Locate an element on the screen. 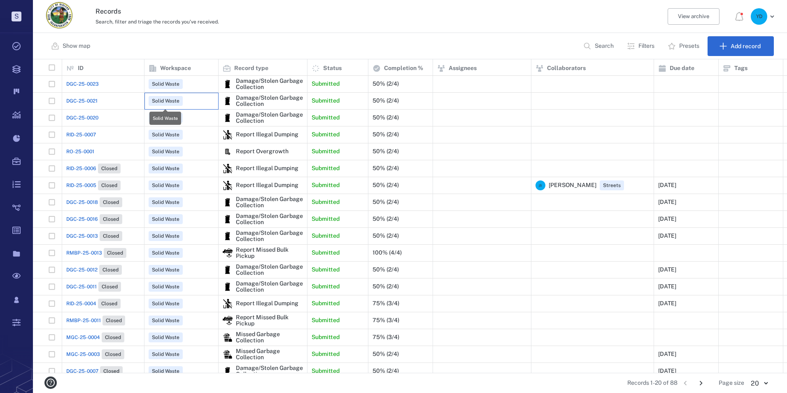 The width and height of the screenshot is (787, 393). span: RID-25-0006 is located at coordinates (81, 168).